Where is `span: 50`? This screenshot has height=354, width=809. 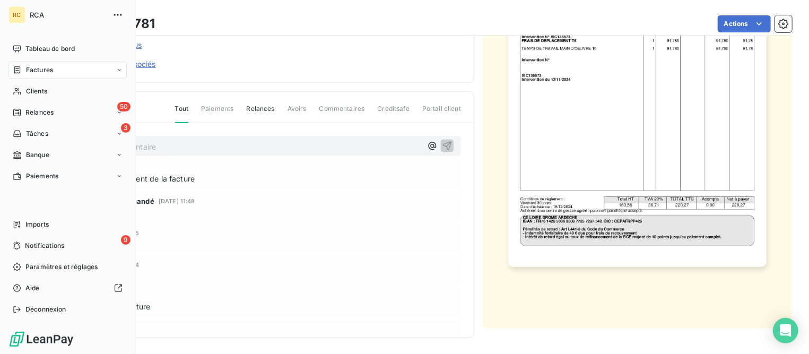 span: 50 is located at coordinates (124, 107).